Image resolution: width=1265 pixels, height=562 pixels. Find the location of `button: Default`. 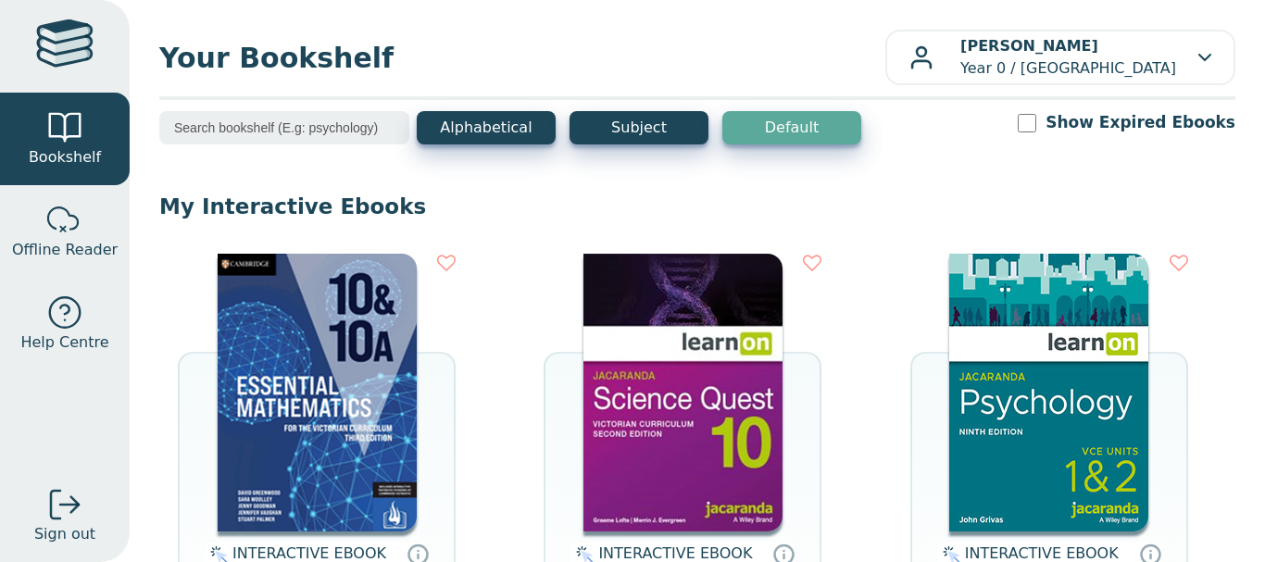

button: Default is located at coordinates (792, 128).